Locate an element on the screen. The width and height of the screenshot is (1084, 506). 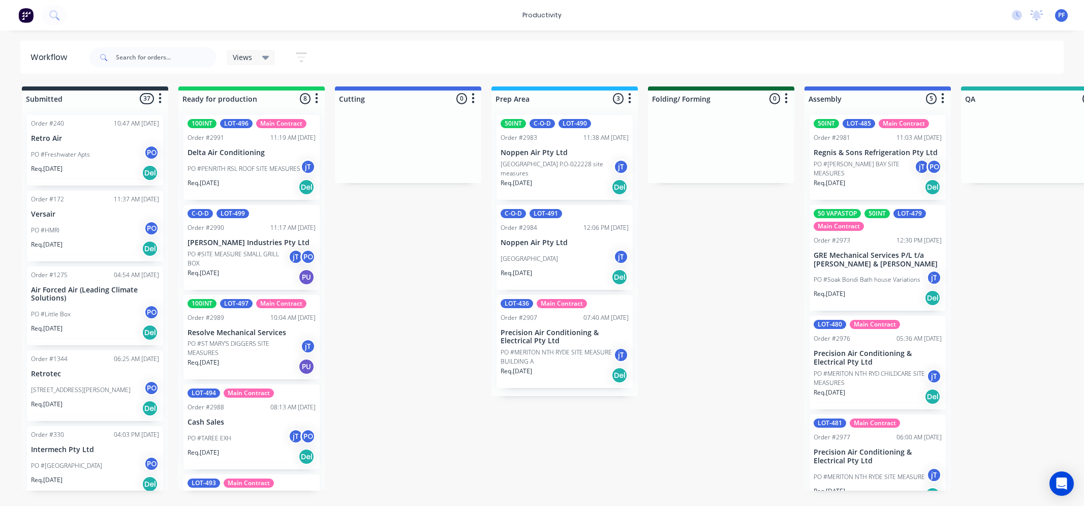
div: Open Intercom Messenger is located at coordinates (1061, 483).